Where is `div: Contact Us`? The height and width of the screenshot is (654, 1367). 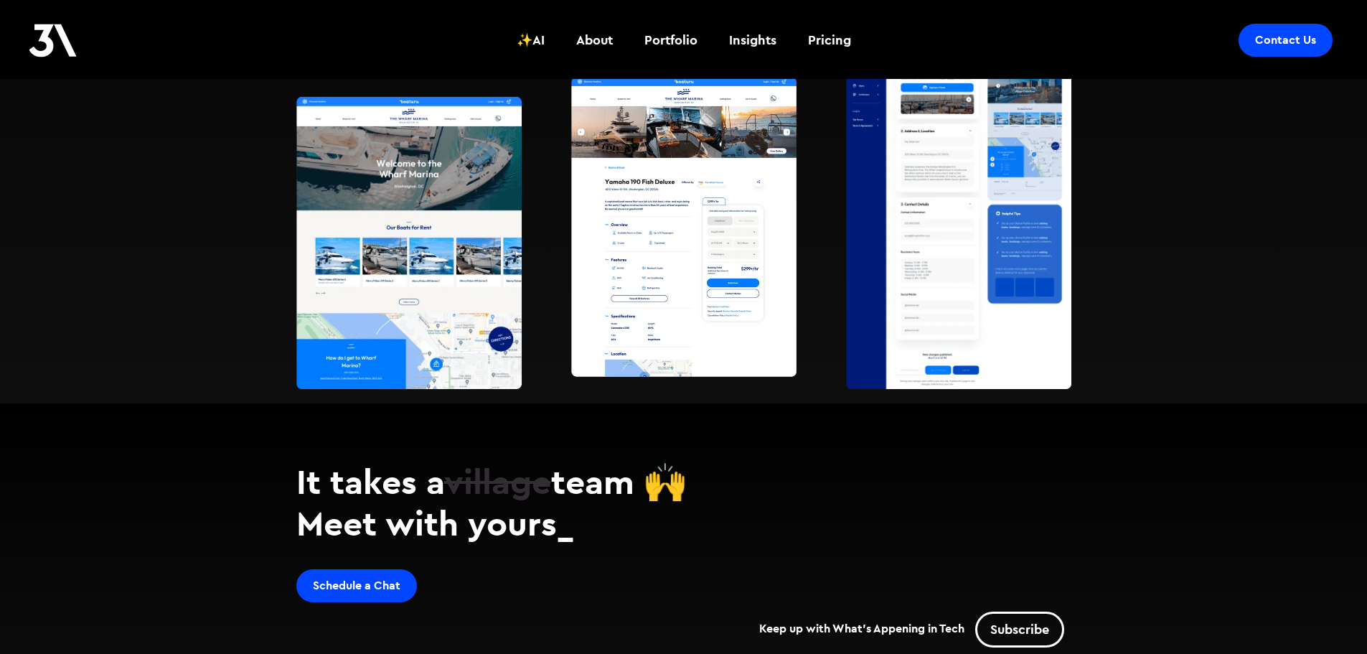
div: Contact Us is located at coordinates (1285, 40).